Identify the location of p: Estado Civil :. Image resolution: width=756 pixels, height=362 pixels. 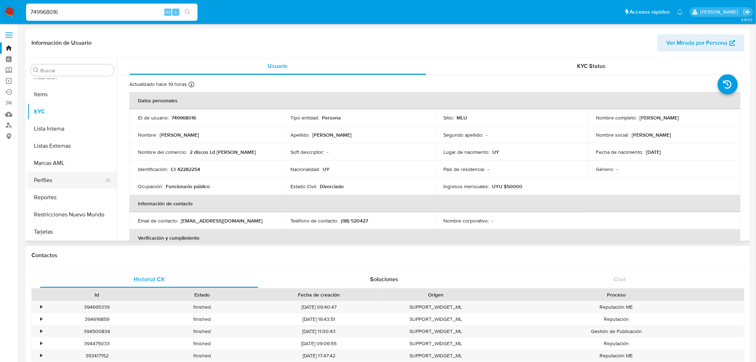
(304, 186).